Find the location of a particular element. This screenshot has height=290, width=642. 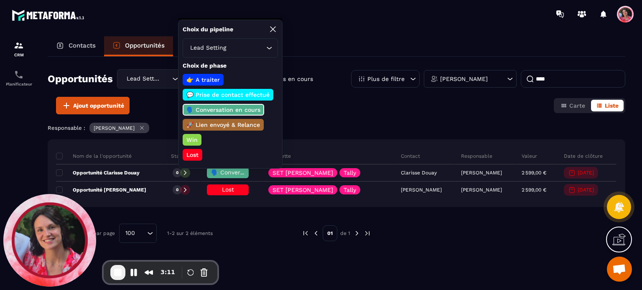

p: Responsable is located at coordinates (476, 156).